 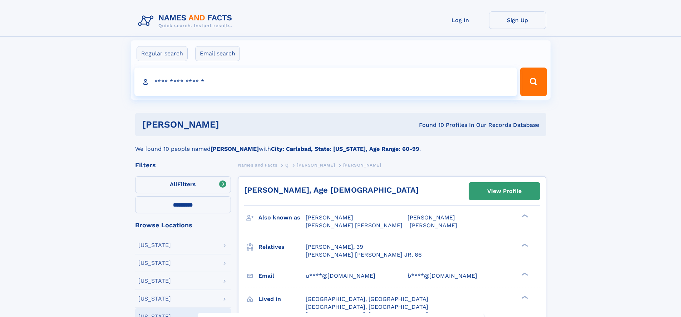 I want to click on a: Sign Up, so click(x=518, y=20).